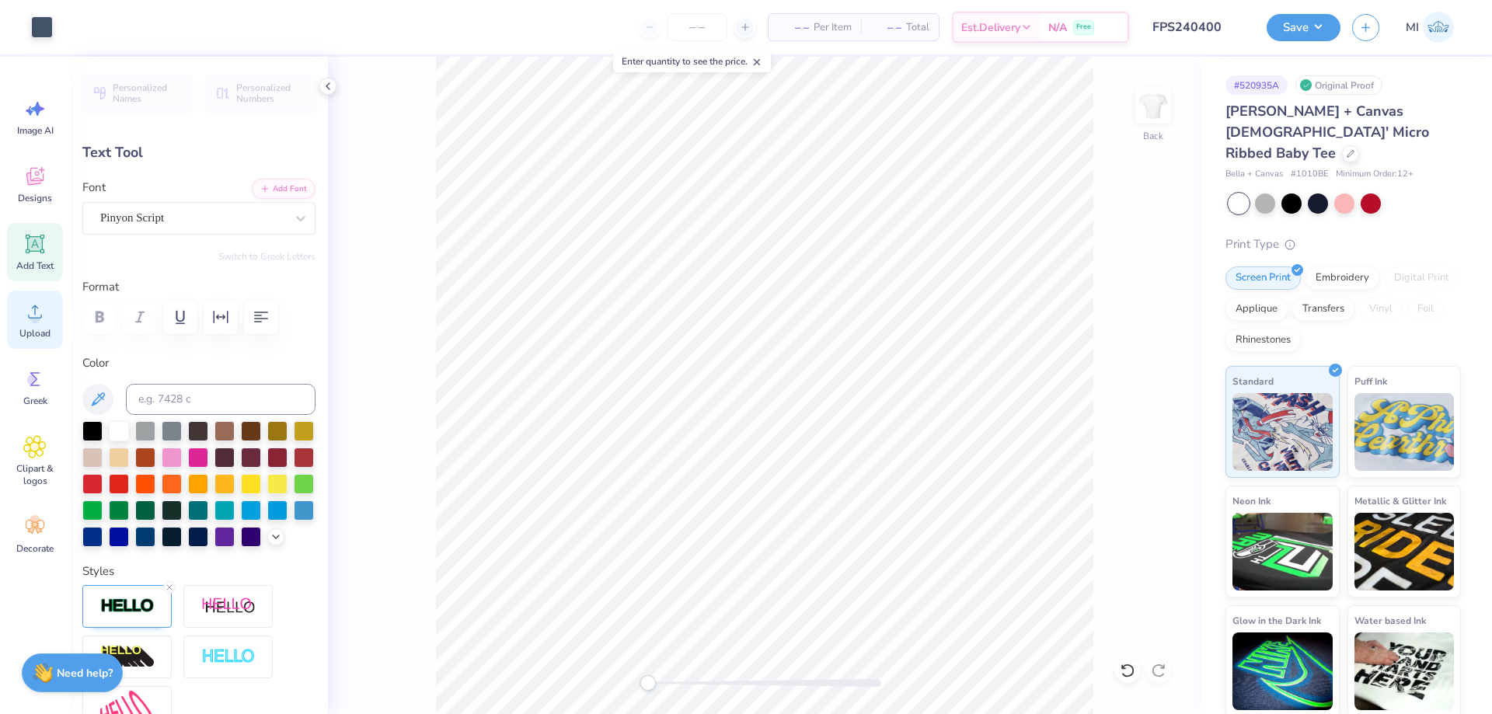 The width and height of the screenshot is (1492, 714). I want to click on div: Screen Print, so click(1262, 278).